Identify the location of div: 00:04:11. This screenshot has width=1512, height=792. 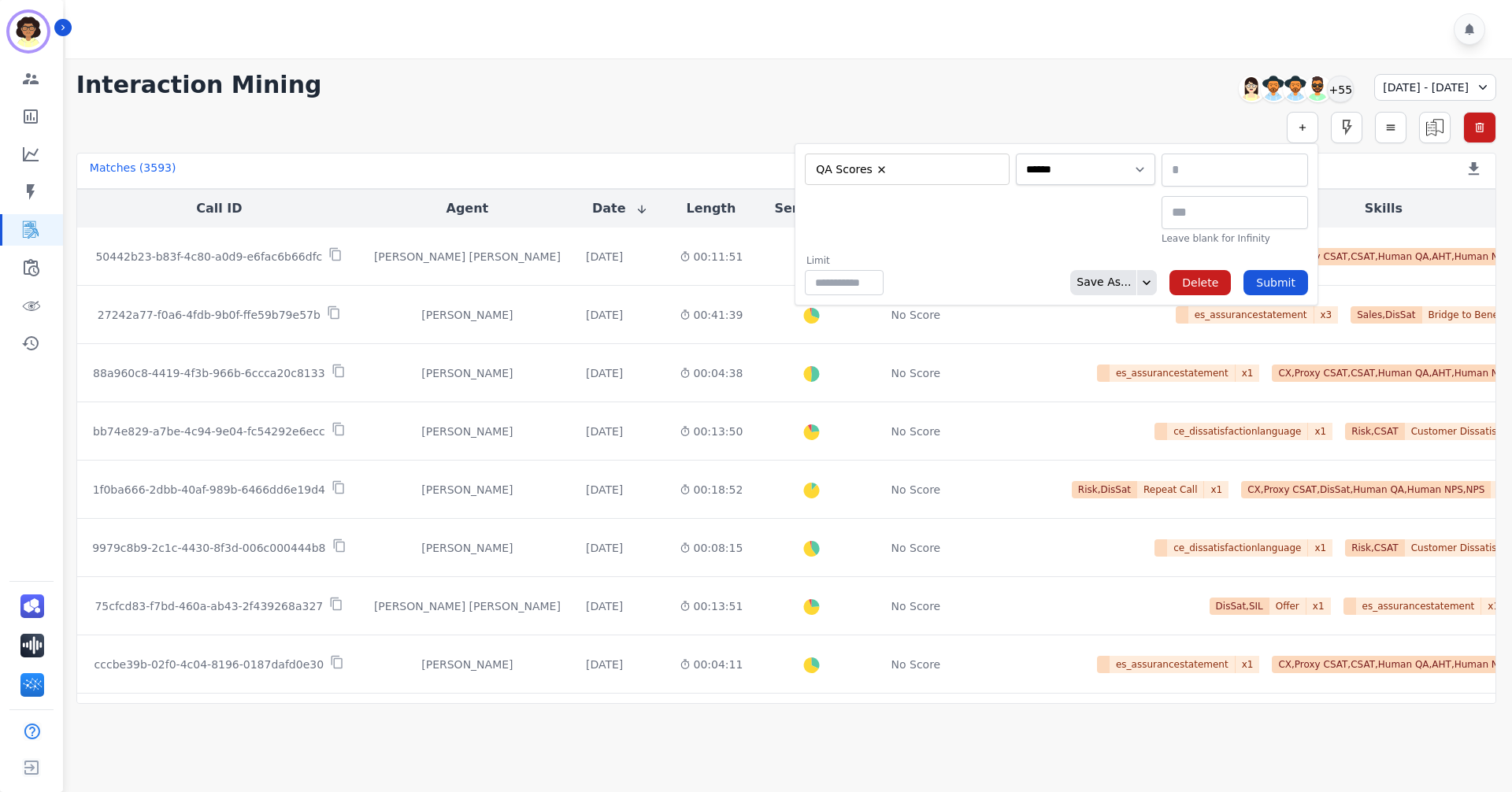
(711, 664).